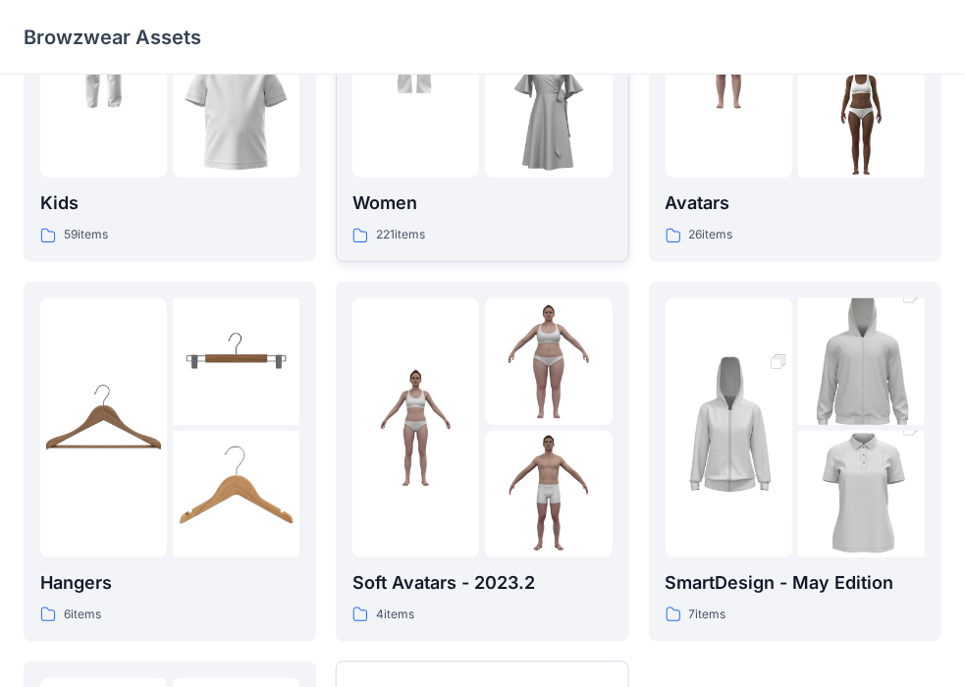 Image resolution: width=965 pixels, height=687 pixels. Describe the element at coordinates (795, 583) in the screenshot. I see `p: SmartDesign - May Edition` at that location.